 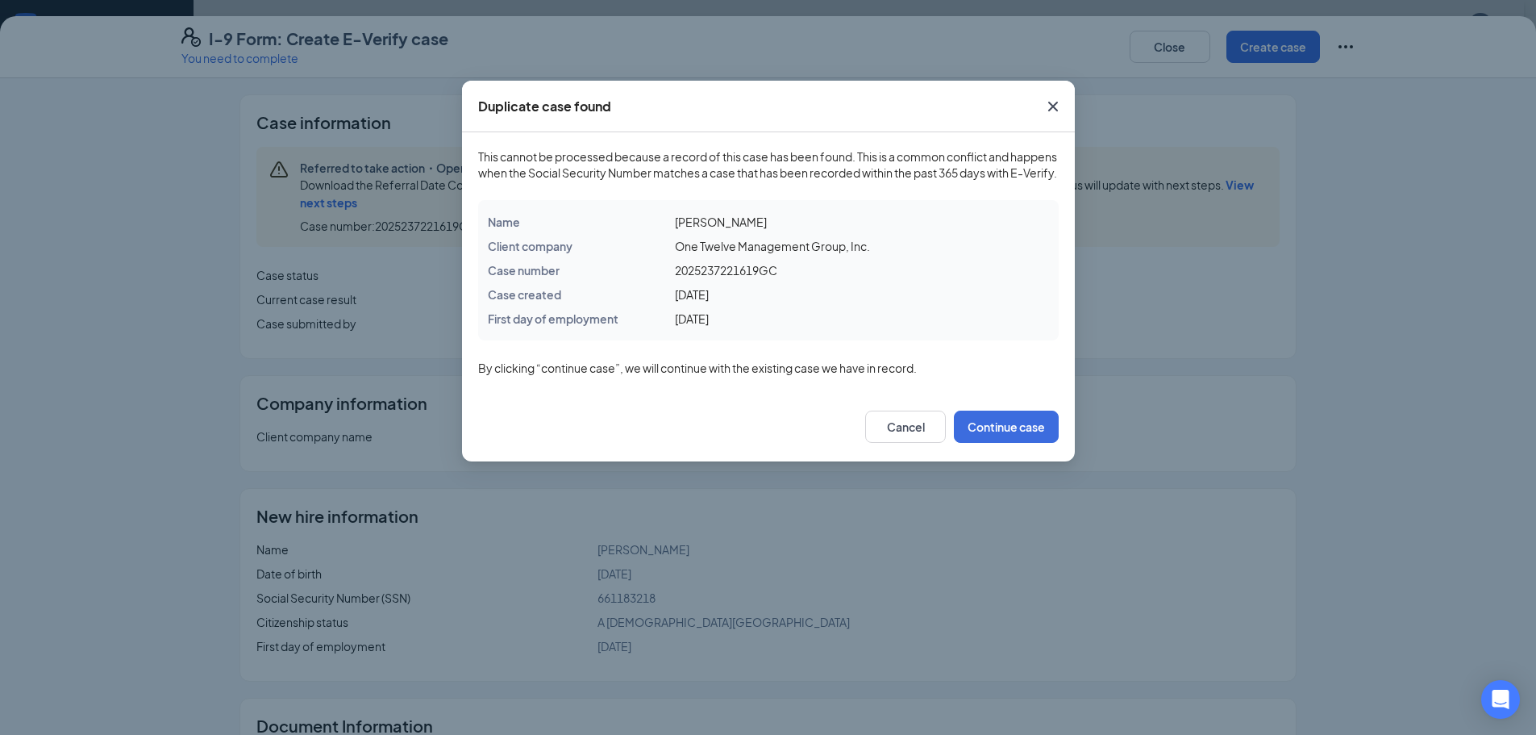 I want to click on div: Duplicate case found, so click(x=544, y=106).